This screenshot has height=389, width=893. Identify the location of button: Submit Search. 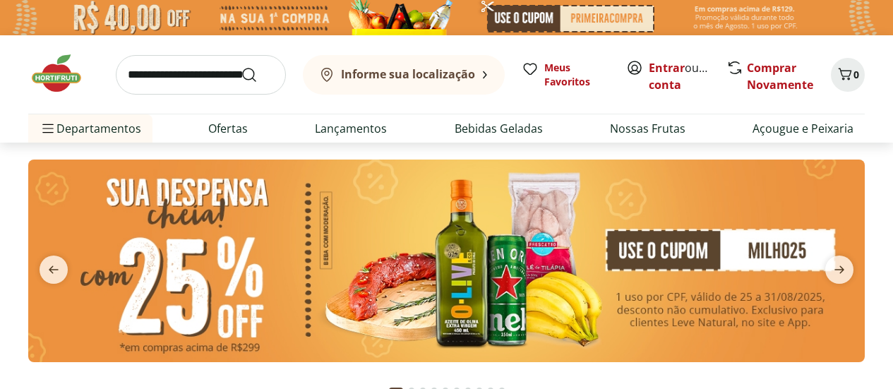
(258, 75).